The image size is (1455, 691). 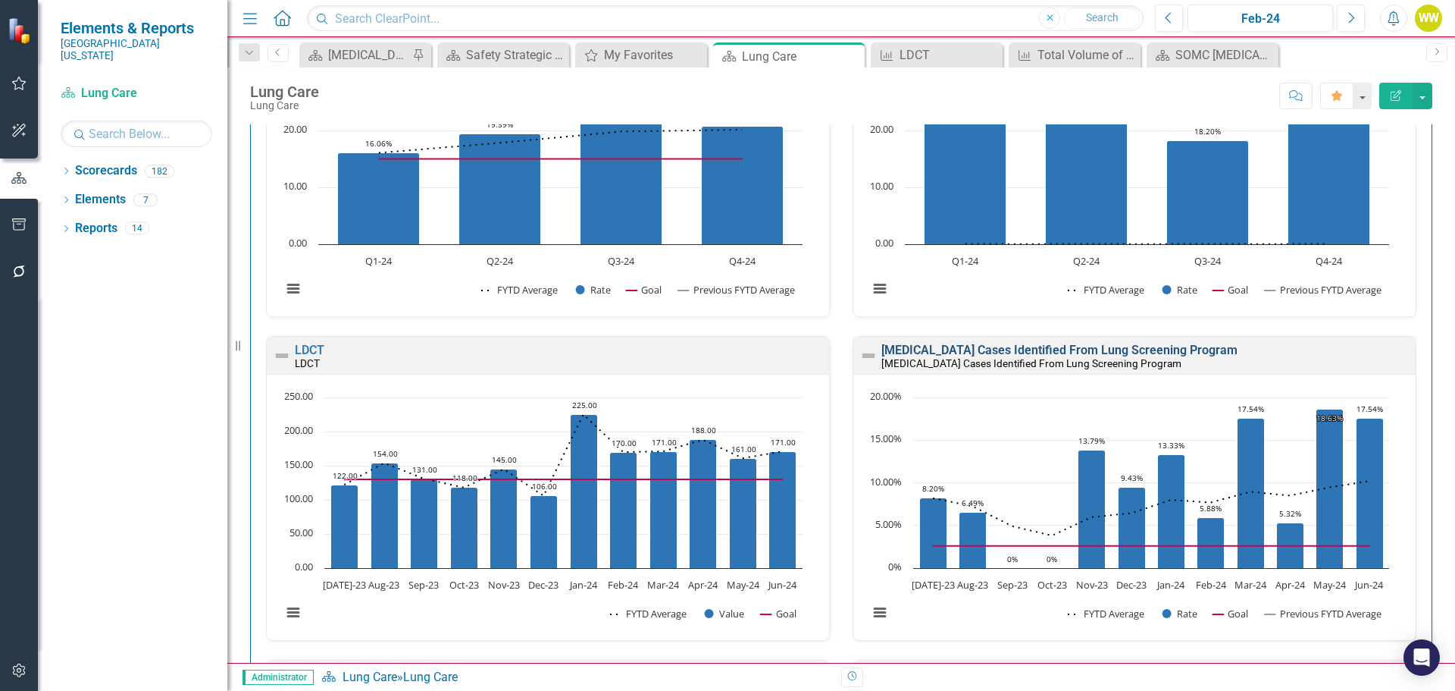 What do you see at coordinates (299, 498) in the screenshot?
I see `text: 100.00` at bounding box center [299, 498].